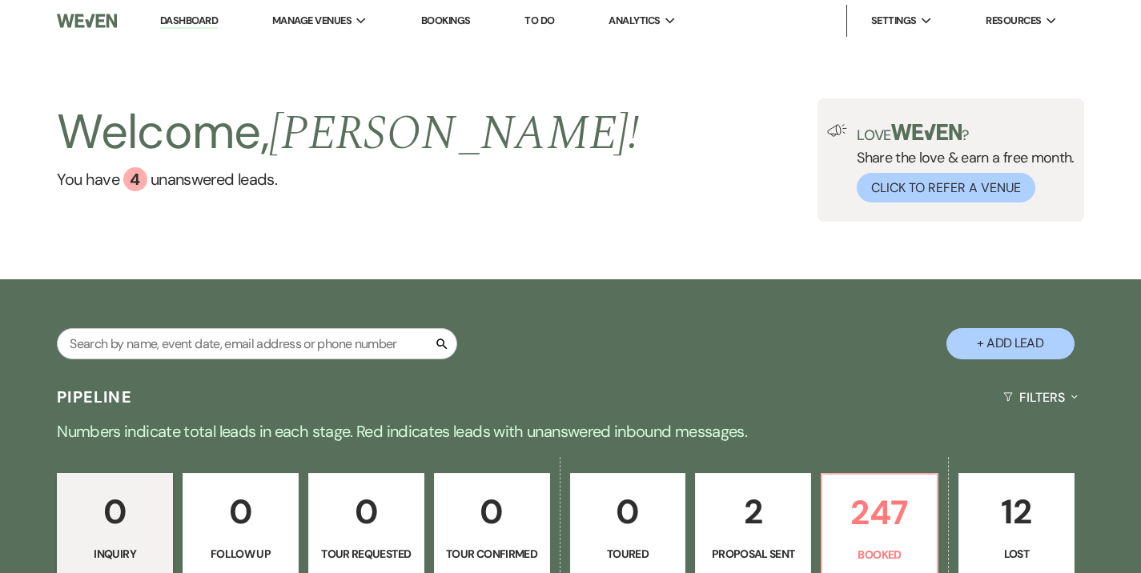 Image resolution: width=1141 pixels, height=573 pixels. Describe the element at coordinates (1013, 21) in the screenshot. I see `span: Resources` at that location.